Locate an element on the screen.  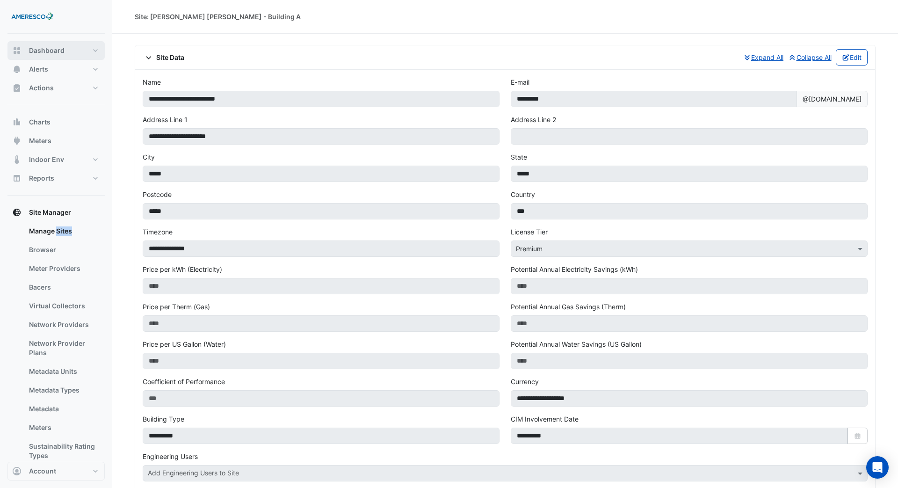
a: Network Providers is located at coordinates (63, 324).